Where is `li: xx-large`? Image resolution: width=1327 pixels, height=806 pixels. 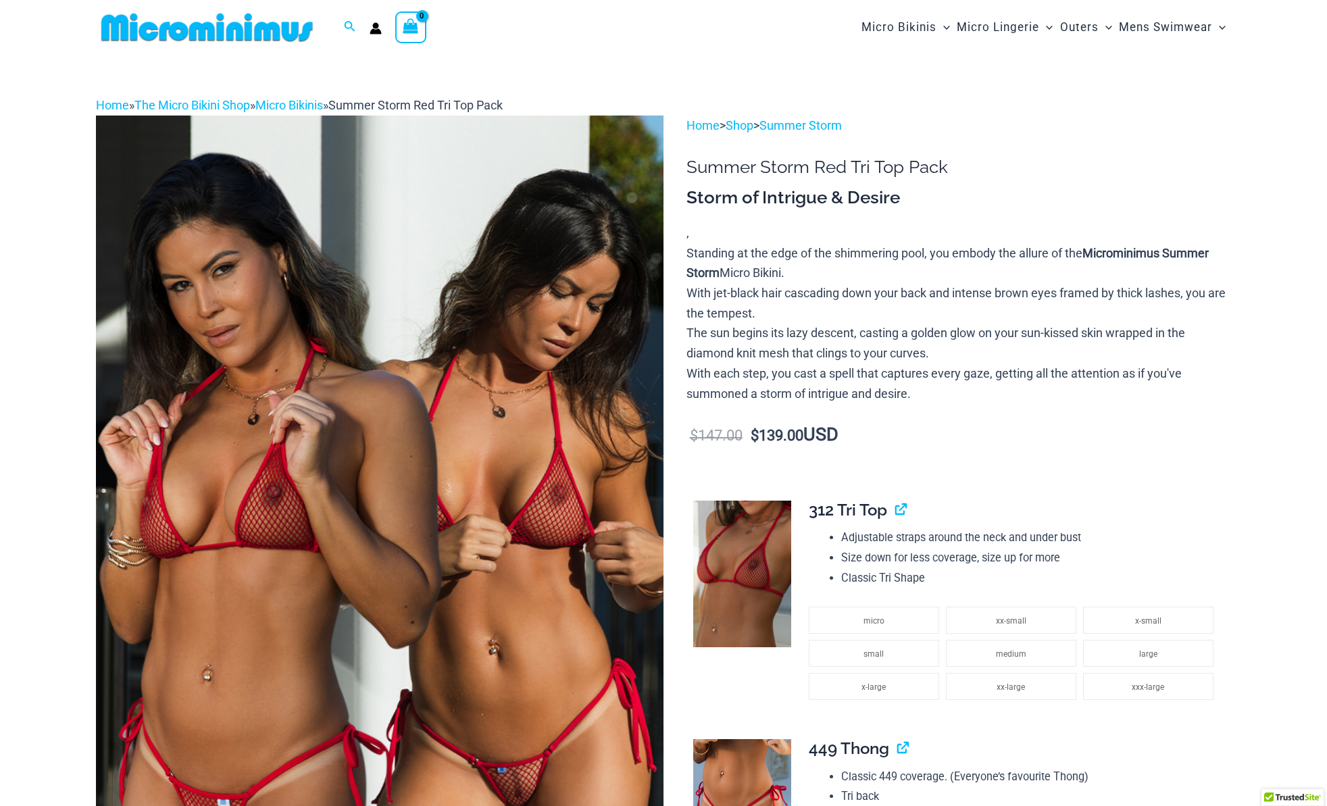 li: xx-large is located at coordinates (1011, 686).